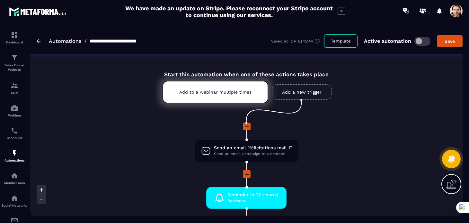  Describe the element at coordinates (246, 70) in the screenshot. I see `div: Start this automation when one of these actions takes place` at that location.